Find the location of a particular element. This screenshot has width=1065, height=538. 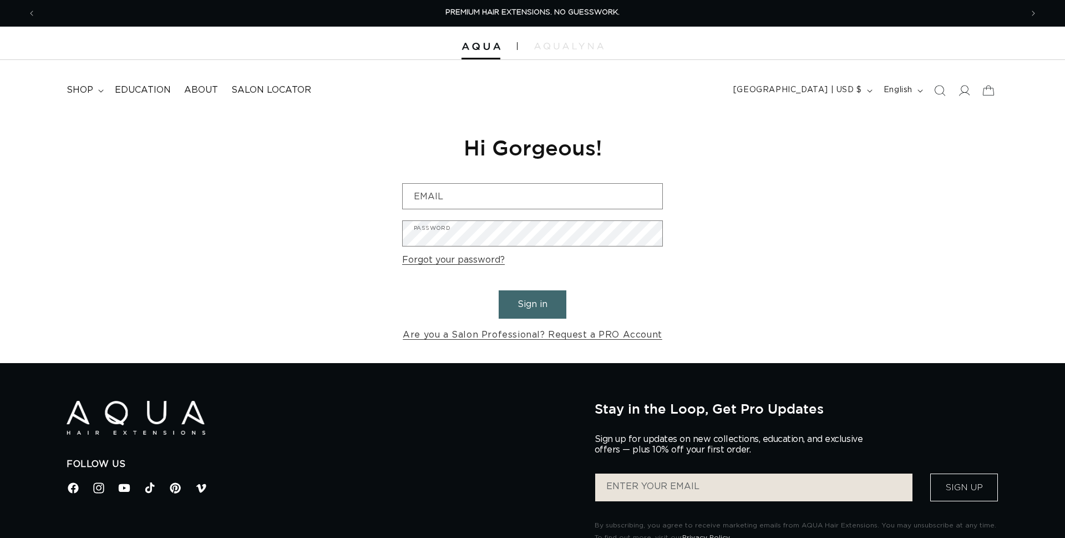

button: Next announcement is located at coordinates (1034, 13).